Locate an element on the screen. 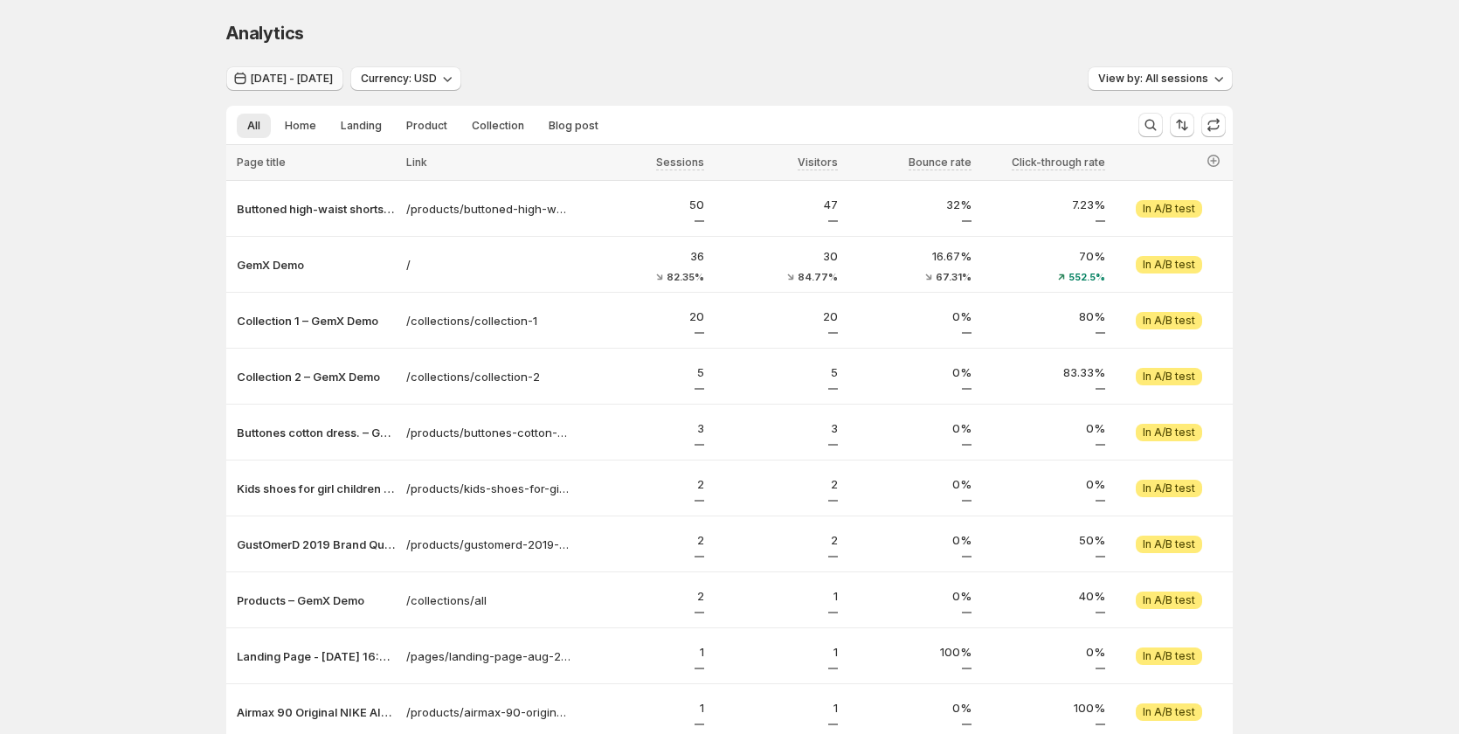 Image resolution: width=1459 pixels, height=734 pixels. button: Buttones cotton dress. – GemX Demo is located at coordinates (316, 432).